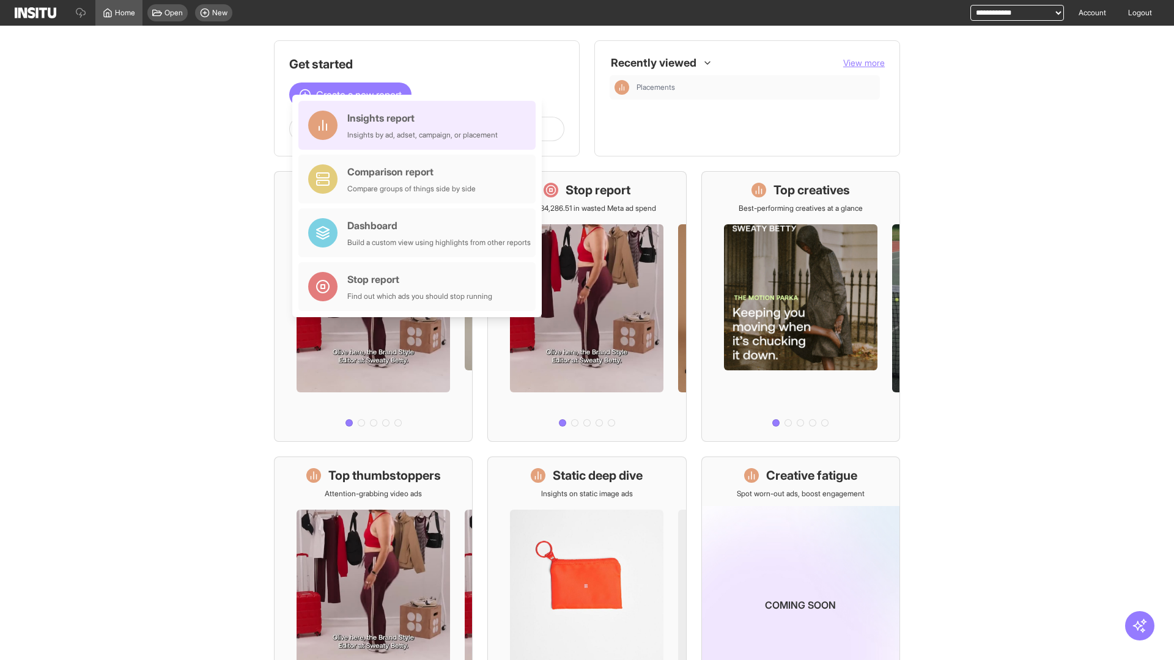 The height and width of the screenshot is (660, 1174). I want to click on h1: Get started, so click(427, 64).